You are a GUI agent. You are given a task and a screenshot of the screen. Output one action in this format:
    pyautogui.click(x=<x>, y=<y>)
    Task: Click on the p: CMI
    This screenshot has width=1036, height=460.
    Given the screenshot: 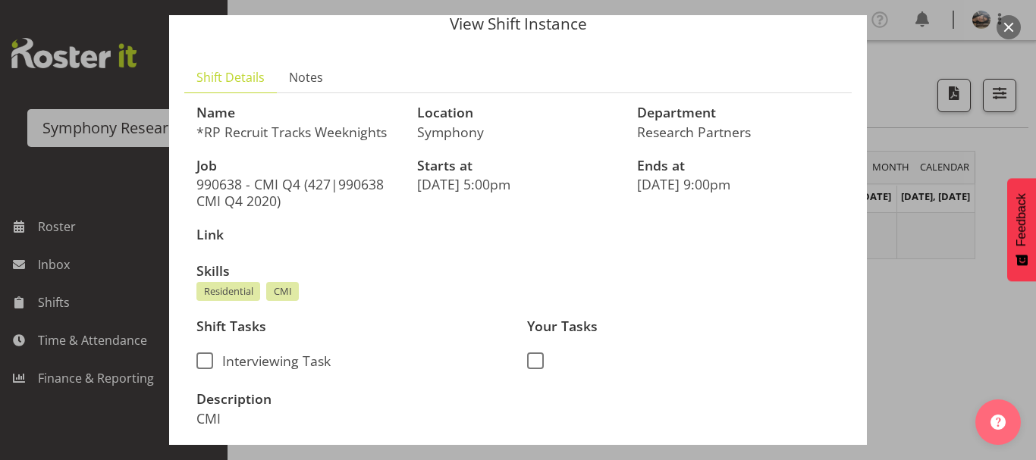 What is the action you would take?
    pyautogui.click(x=353, y=419)
    